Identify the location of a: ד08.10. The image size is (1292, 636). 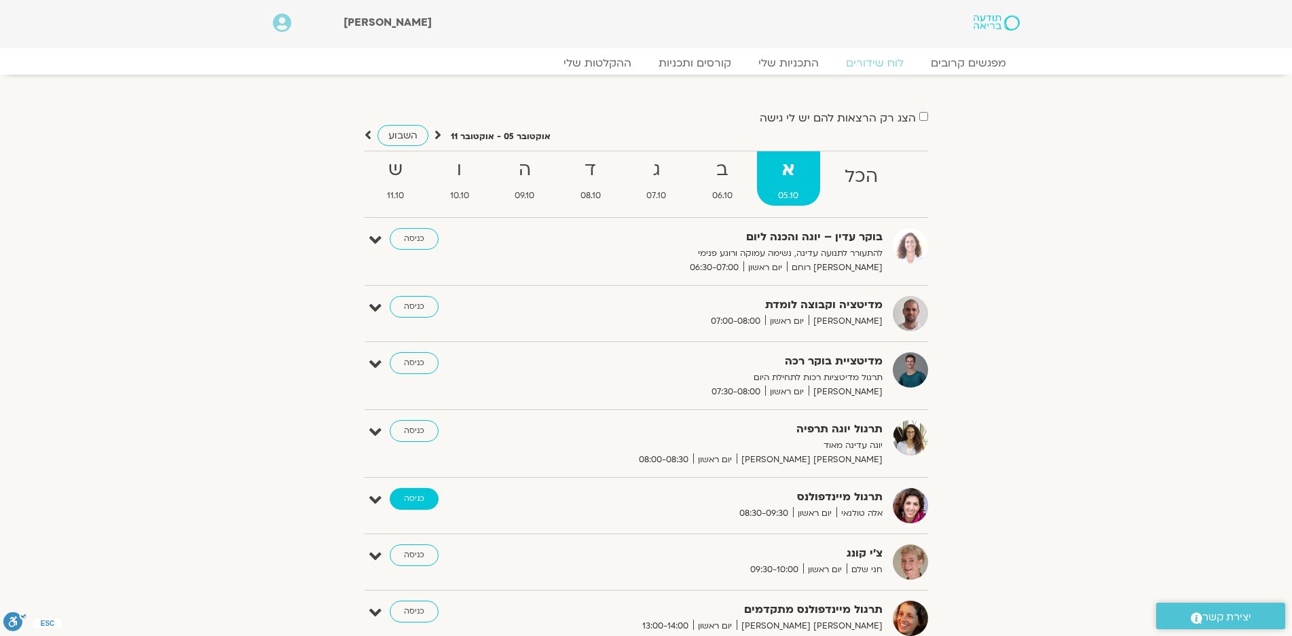
(591, 179).